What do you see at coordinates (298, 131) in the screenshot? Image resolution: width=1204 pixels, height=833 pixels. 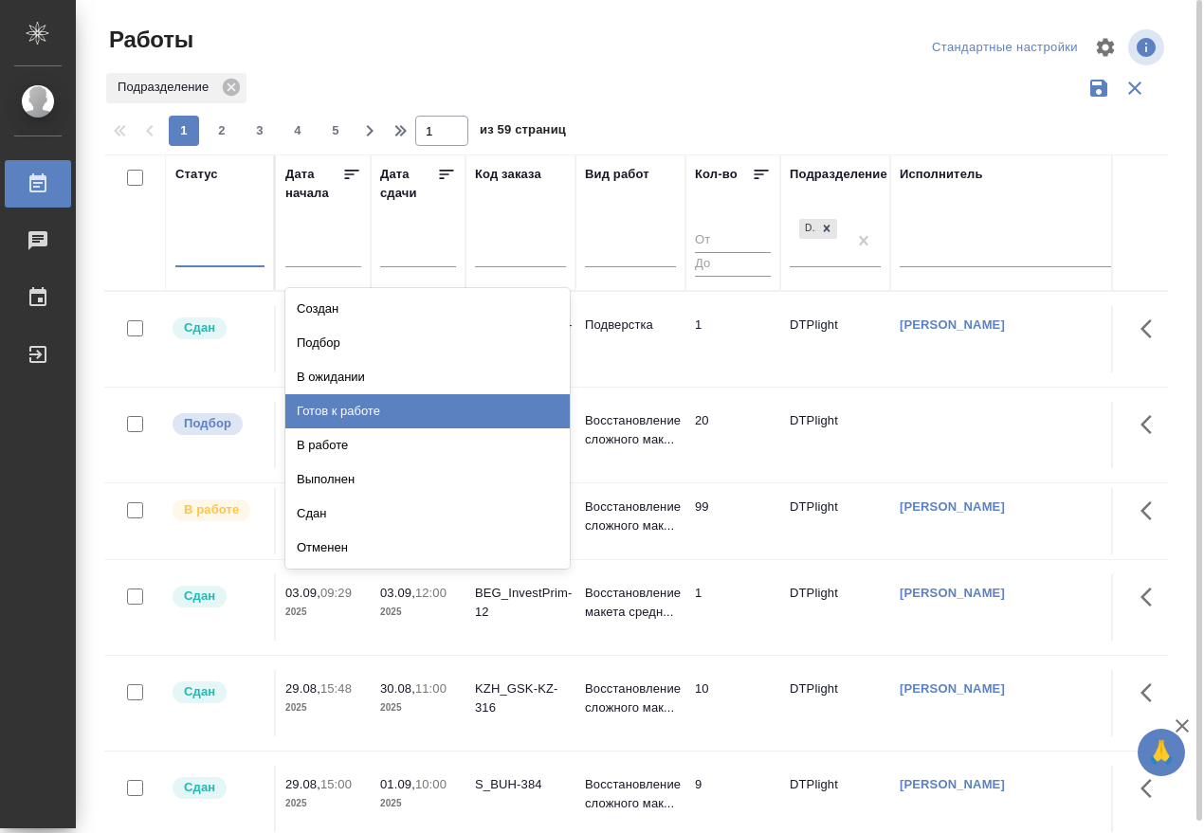 I see `span: 4` at bounding box center [298, 131].